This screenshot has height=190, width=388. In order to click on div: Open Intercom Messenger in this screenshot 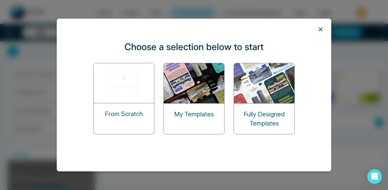, I will do `click(375, 177)`.